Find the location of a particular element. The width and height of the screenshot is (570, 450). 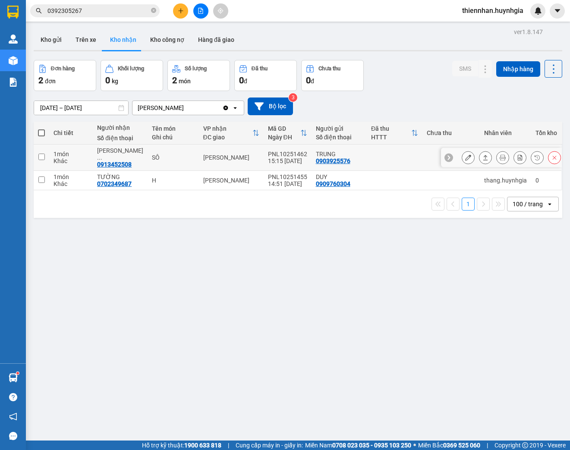

span: Hỗ trợ kỹ thuật: is located at coordinates (182, 445).